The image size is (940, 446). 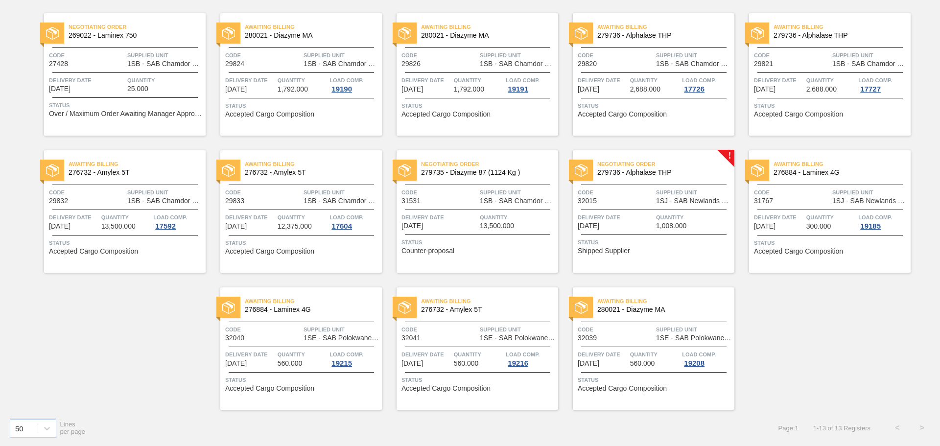 I want to click on span: 09/24/2025, so click(x=589, y=226).